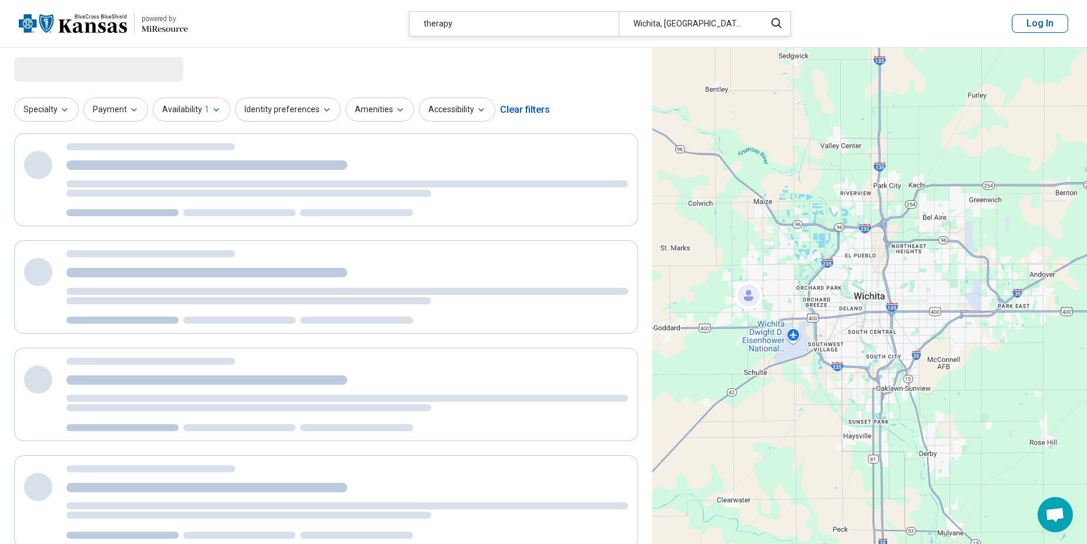  I want to click on button: Payment, so click(116, 109).